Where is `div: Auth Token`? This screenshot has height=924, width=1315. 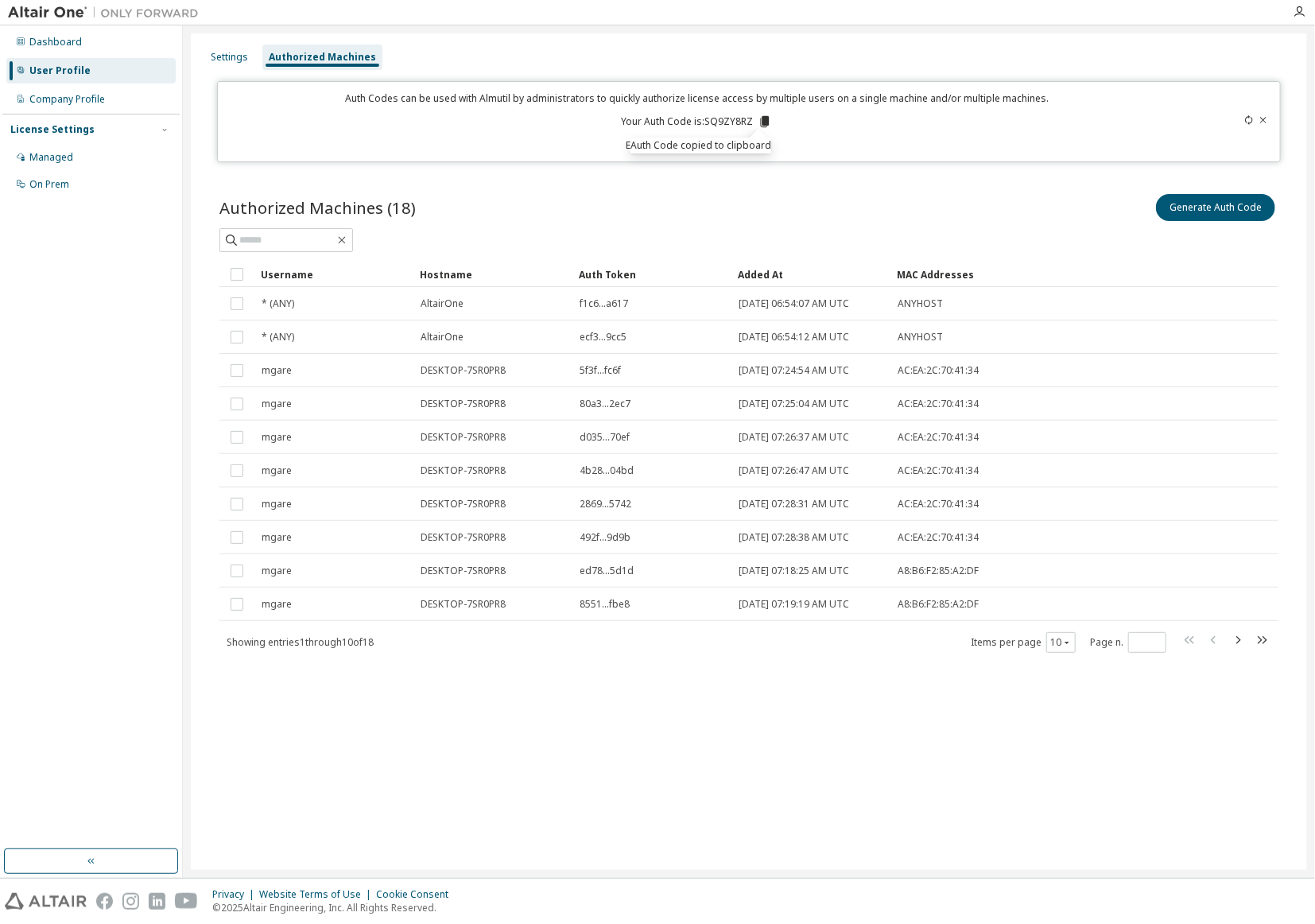
div: Auth Token is located at coordinates (652, 275).